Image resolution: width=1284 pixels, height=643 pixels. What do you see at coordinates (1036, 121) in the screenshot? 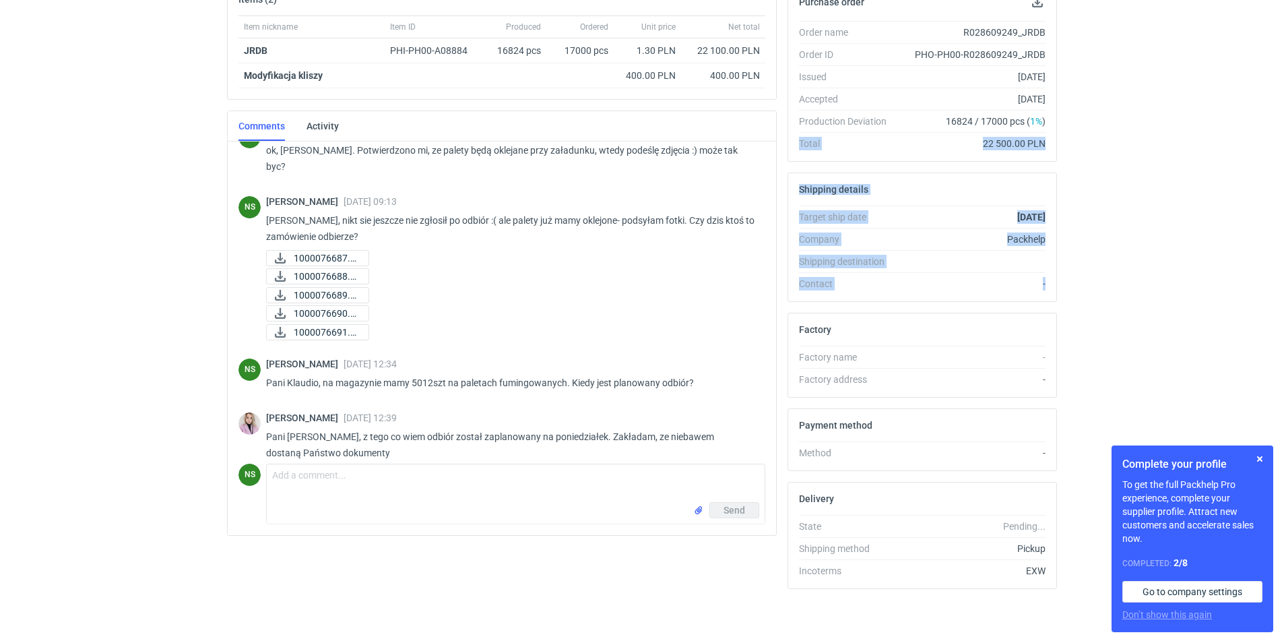
I see `span: 1%` at bounding box center [1036, 121].